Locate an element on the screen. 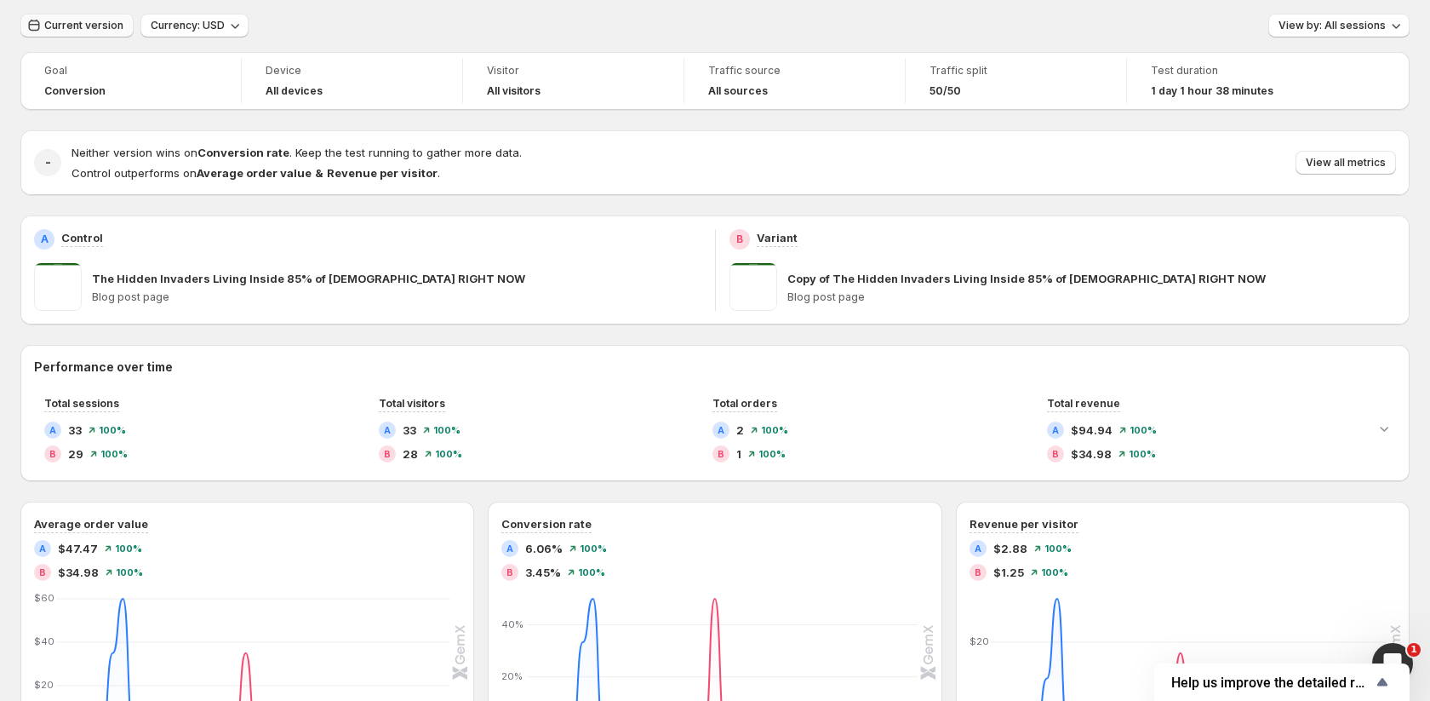 The image size is (1430, 701). button: Currency: USD is located at coordinates (194, 26).